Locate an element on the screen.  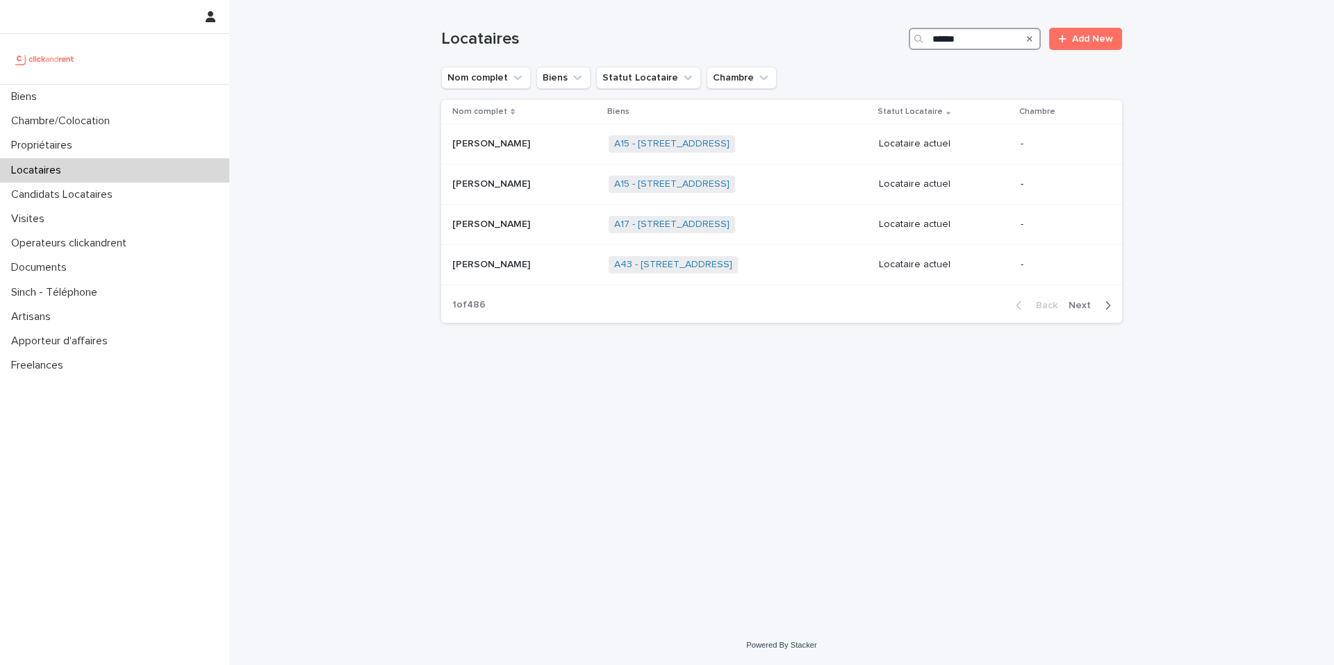
p: Sinch - Téléphone is located at coordinates (57, 292).